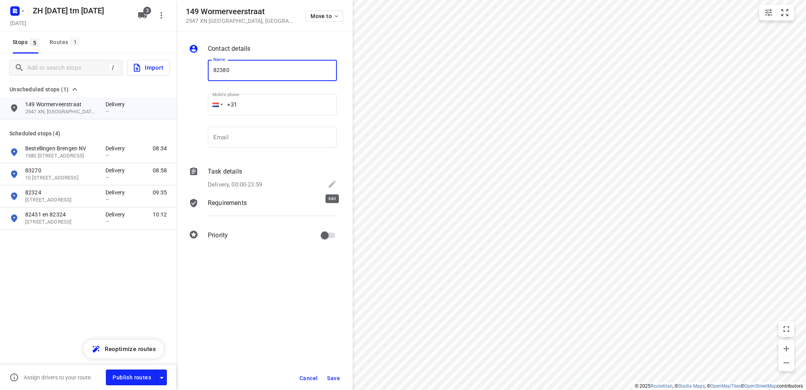 This screenshot has height=390, width=806. What do you see at coordinates (161, 15) in the screenshot?
I see `button: More` at bounding box center [161, 15].